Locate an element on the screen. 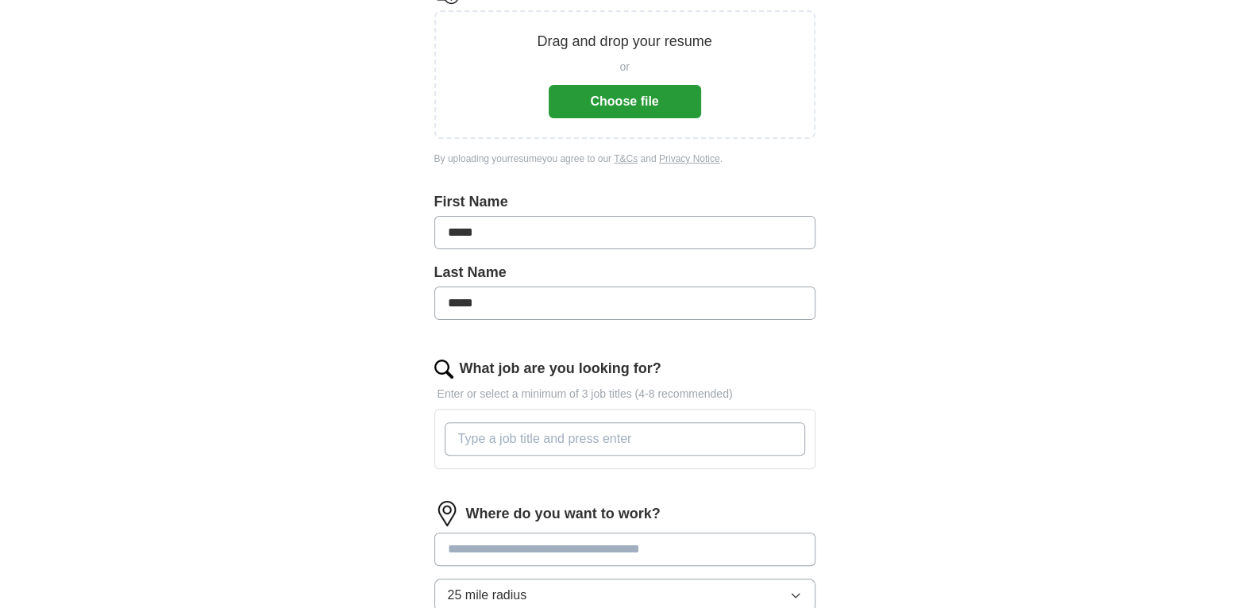 This screenshot has height=608, width=1249. span: 25 mile radius is located at coordinates (488, 596).